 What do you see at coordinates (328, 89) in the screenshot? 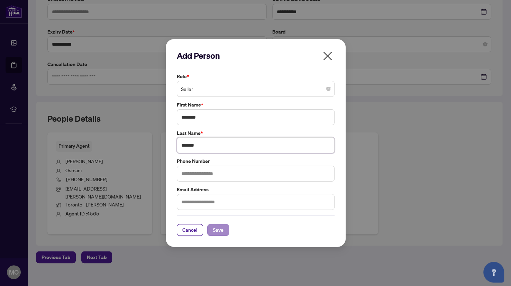
I see `span: close-circle` at bounding box center [328, 89].